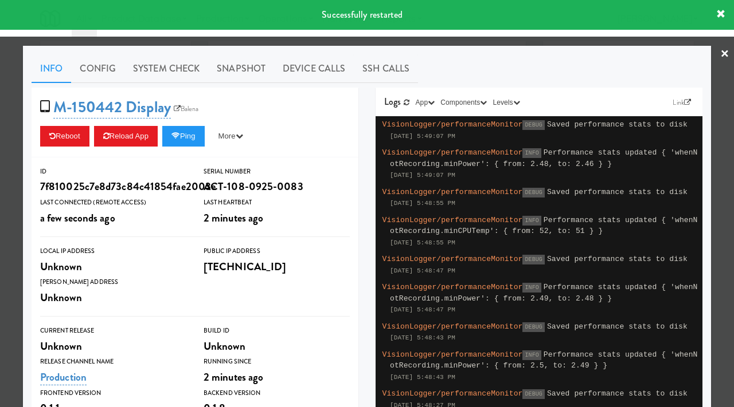 This screenshot has width=734, height=407. What do you see at coordinates (97, 69) in the screenshot?
I see `a: Config` at bounding box center [97, 69].